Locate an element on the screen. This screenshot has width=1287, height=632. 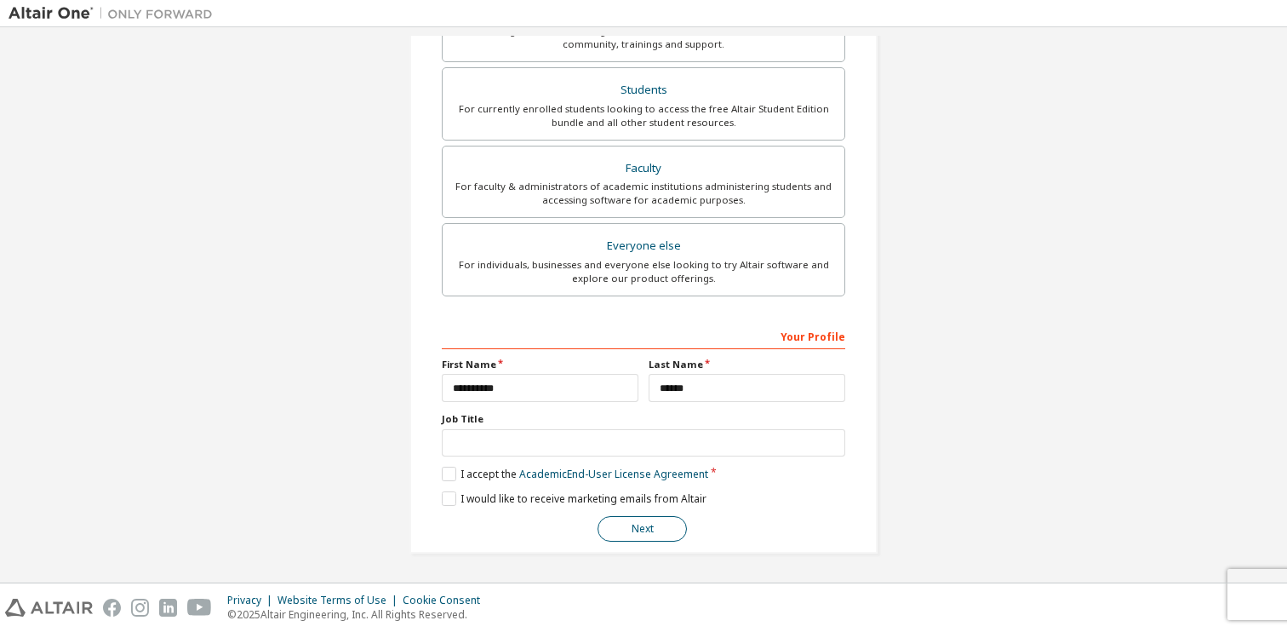
a: Academic End-User License Agreement is located at coordinates (614, 473).